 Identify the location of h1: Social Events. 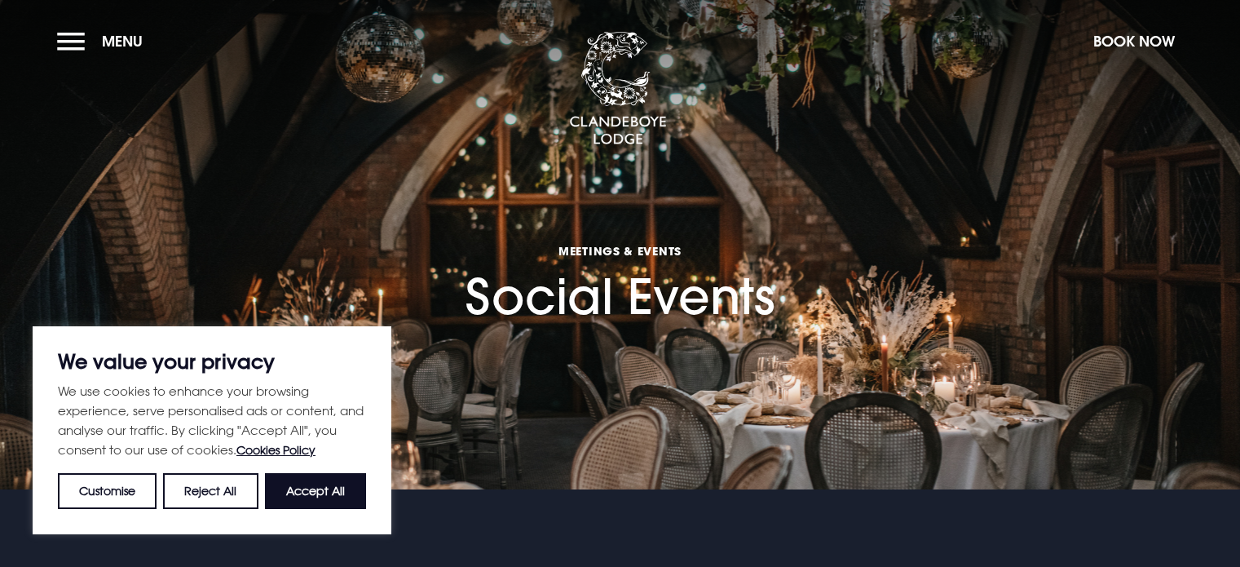
(620, 249).